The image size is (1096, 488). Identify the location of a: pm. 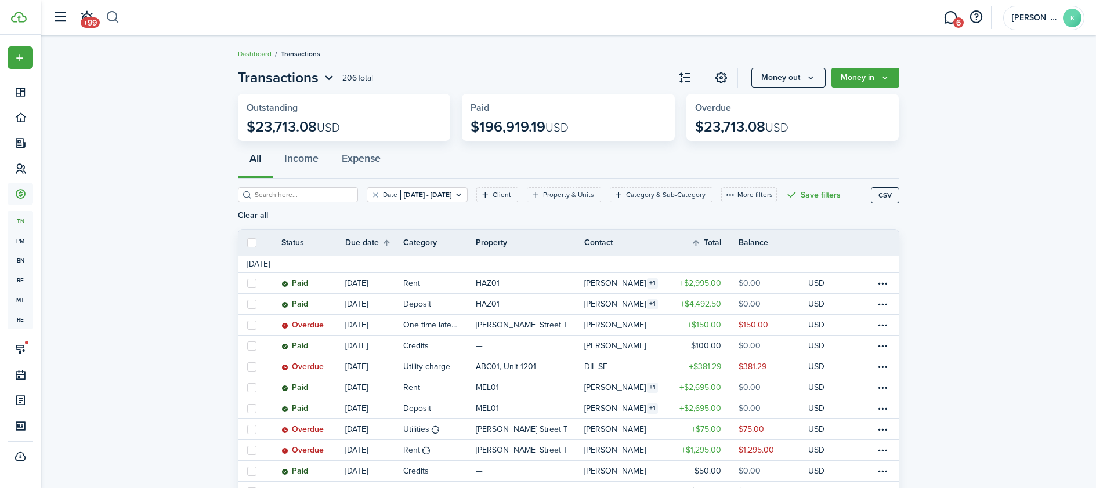
(20, 241).